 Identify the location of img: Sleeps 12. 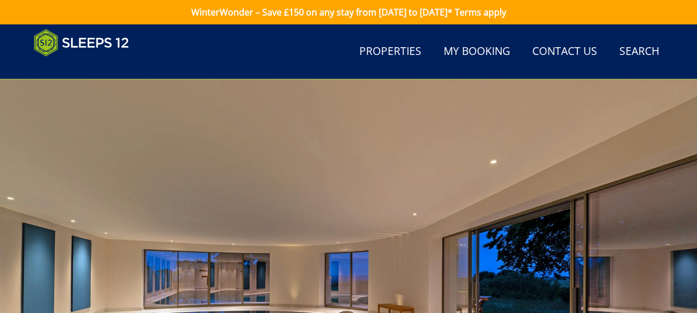
(81, 43).